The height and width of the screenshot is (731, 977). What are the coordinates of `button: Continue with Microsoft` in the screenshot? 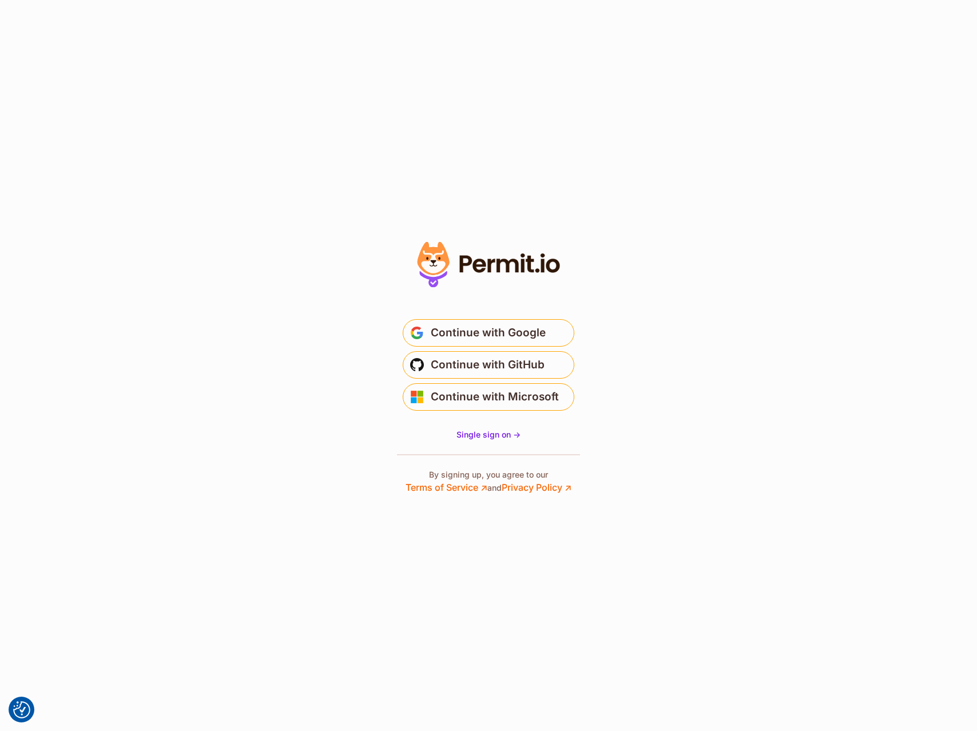 It's located at (489, 397).